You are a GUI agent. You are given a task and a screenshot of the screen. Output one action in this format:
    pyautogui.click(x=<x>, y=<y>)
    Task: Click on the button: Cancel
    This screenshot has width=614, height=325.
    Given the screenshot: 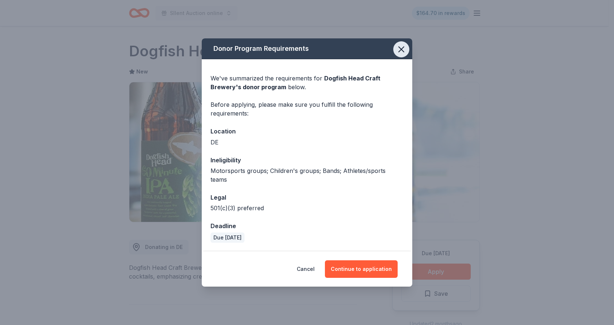 What is the action you would take?
    pyautogui.click(x=305, y=269)
    